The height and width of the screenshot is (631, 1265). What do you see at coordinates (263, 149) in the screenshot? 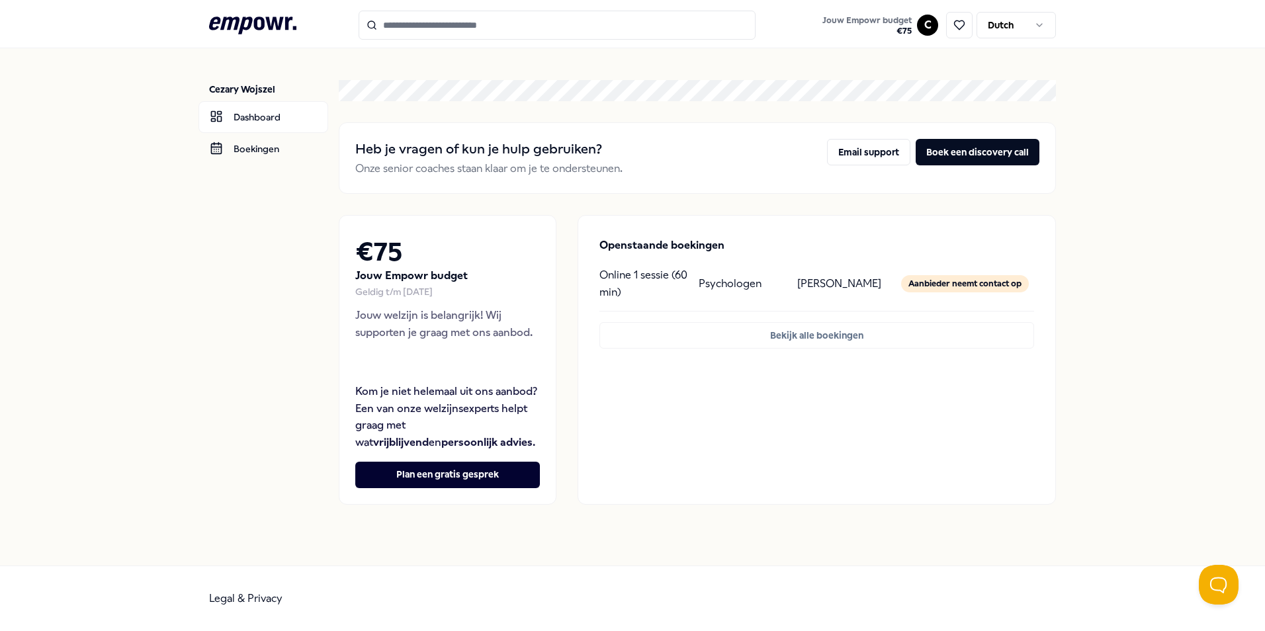
I see `a: Boekingen` at bounding box center [263, 149].